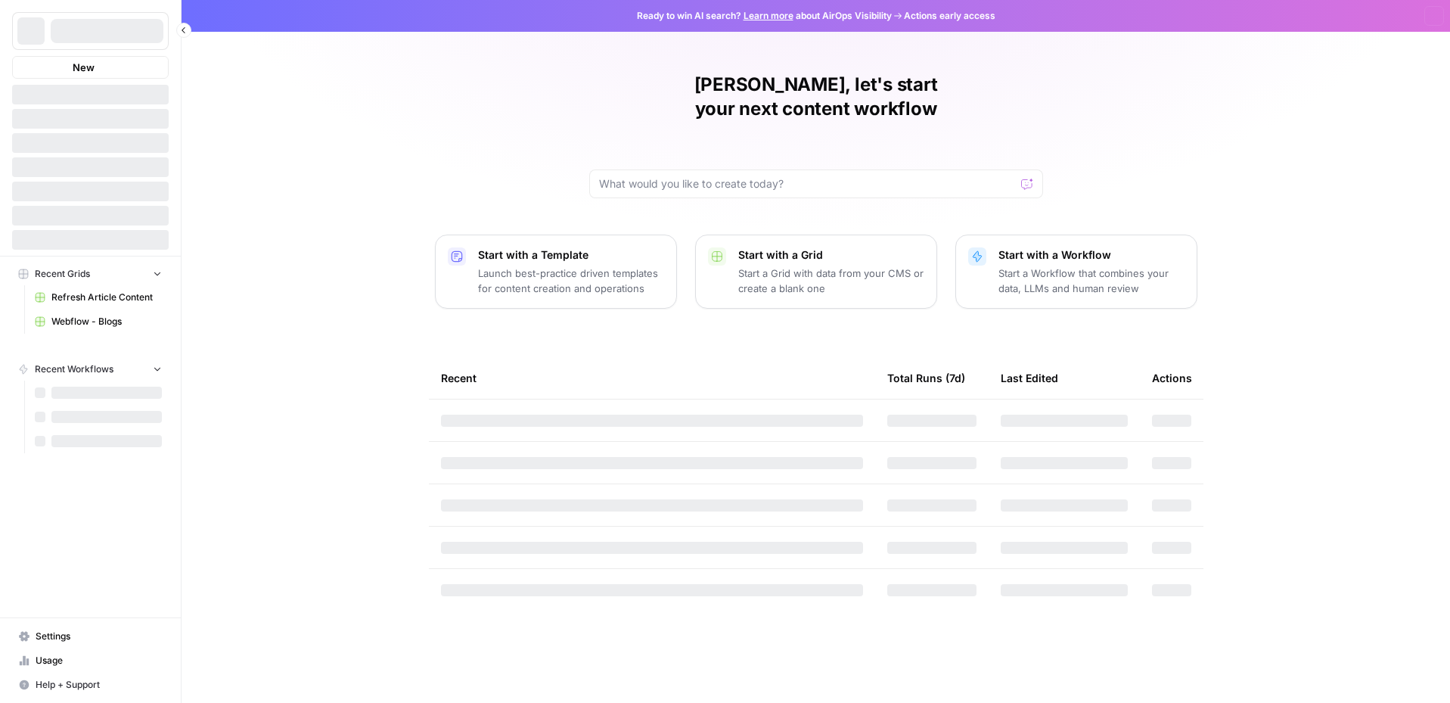  What do you see at coordinates (831, 281) in the screenshot?
I see `p: Start a Grid with data from your CMS or create a blank one` at bounding box center [831, 281].